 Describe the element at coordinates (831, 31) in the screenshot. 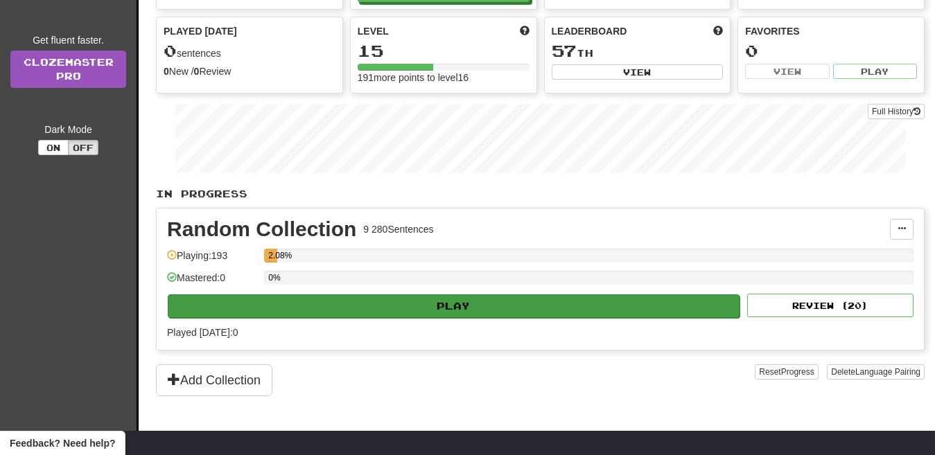

I see `div: Favorites` at that location.